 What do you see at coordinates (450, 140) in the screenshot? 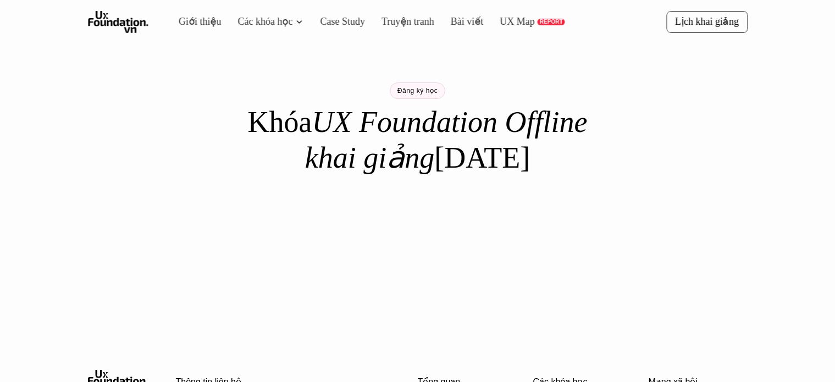
I see `em: UX Foundation Offline khai giảng` at bounding box center [450, 140].